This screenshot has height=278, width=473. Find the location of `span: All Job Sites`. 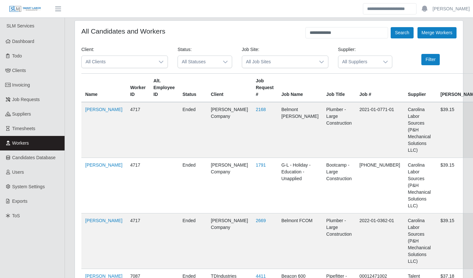

span: All Job Sites is located at coordinates (278, 62).